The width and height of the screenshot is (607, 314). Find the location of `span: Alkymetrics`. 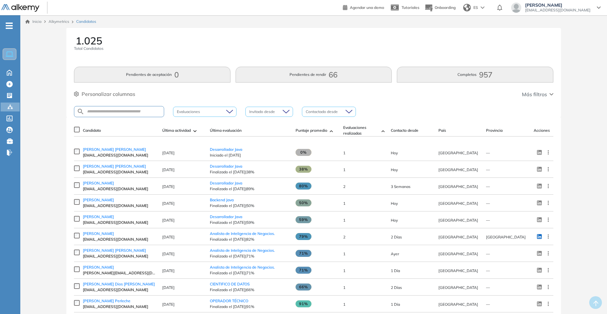

span: Alkymetrics is located at coordinates (59, 21).